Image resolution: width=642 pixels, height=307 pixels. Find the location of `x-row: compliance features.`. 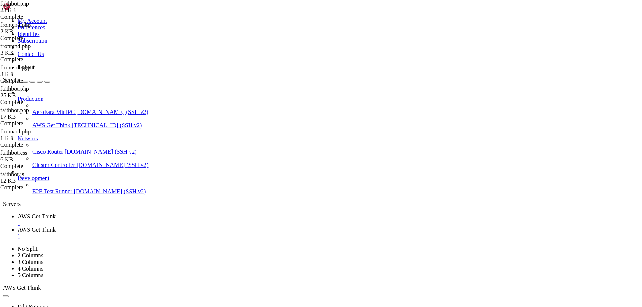

x-row: compliance features. is located at coordinates (274, 118).